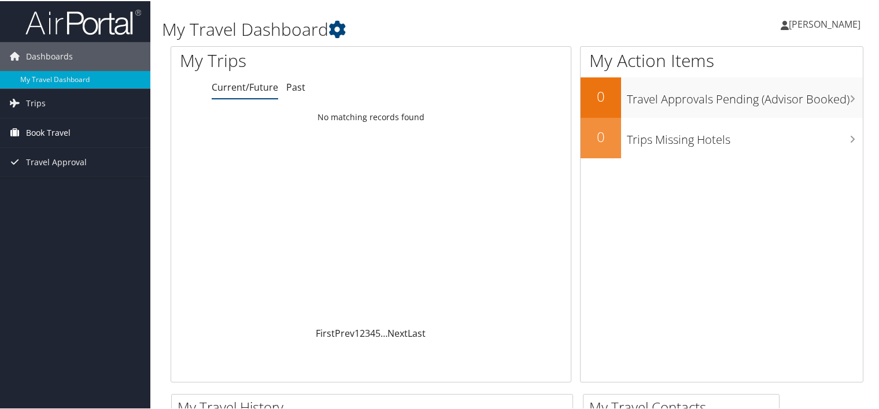 The height and width of the screenshot is (409, 879). What do you see at coordinates (36, 102) in the screenshot?
I see `span: Trips` at bounding box center [36, 102].